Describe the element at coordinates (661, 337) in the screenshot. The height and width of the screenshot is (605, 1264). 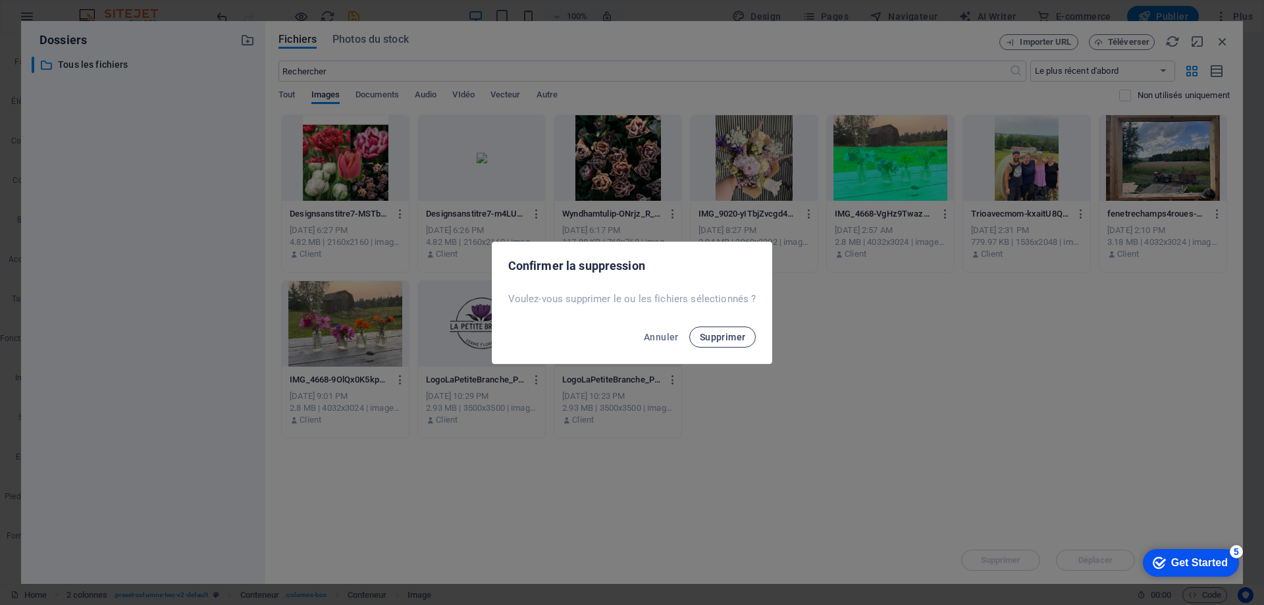
I see `button: Annuler` at that location.